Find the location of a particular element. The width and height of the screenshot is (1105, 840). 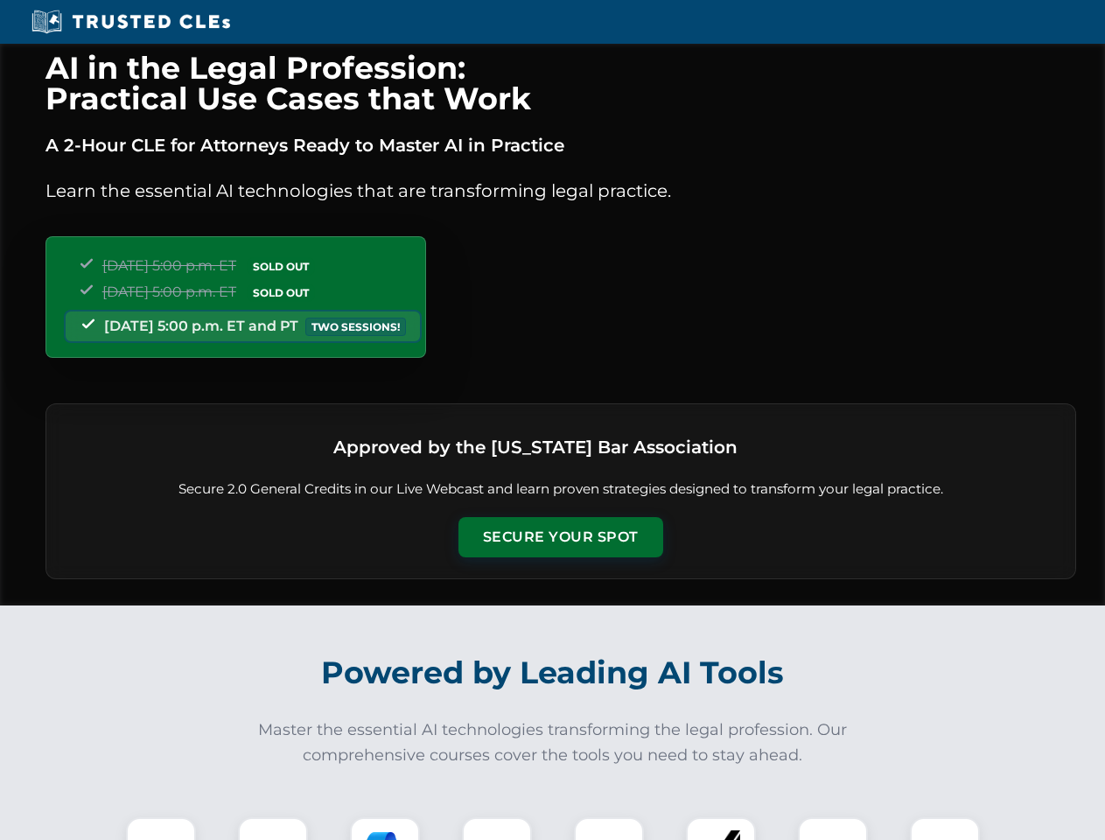

img: Trusted CLEs is located at coordinates (130, 22).